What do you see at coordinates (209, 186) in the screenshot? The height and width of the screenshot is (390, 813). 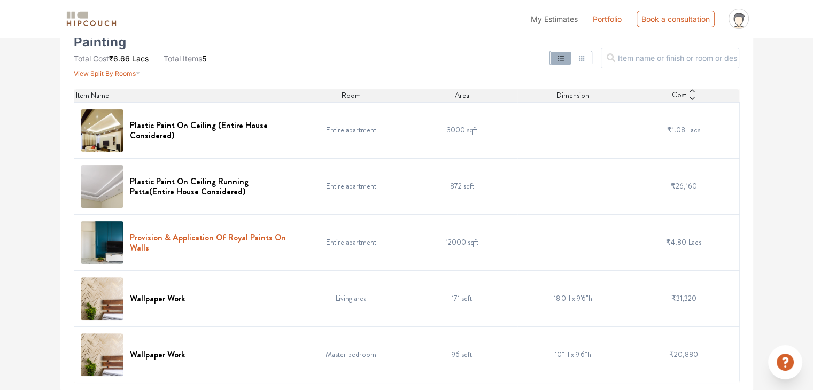 I see `h6: Plastic Paint On Ceiling Running Patta(Entire House Considered)` at bounding box center [209, 186].